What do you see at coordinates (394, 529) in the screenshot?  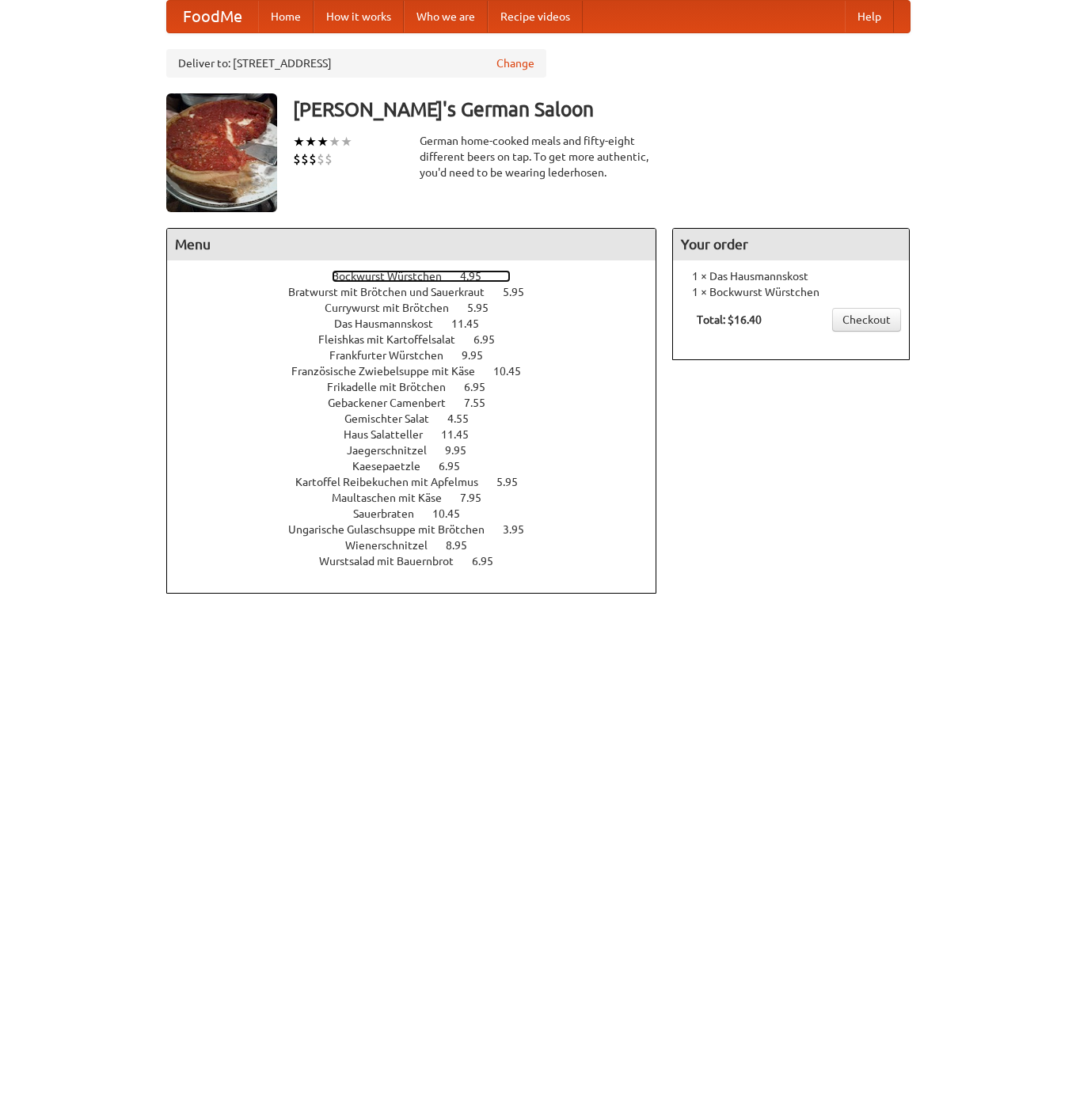 I see `span: Ungarische Gulaschsuppe mit Brötchen` at bounding box center [394, 529].